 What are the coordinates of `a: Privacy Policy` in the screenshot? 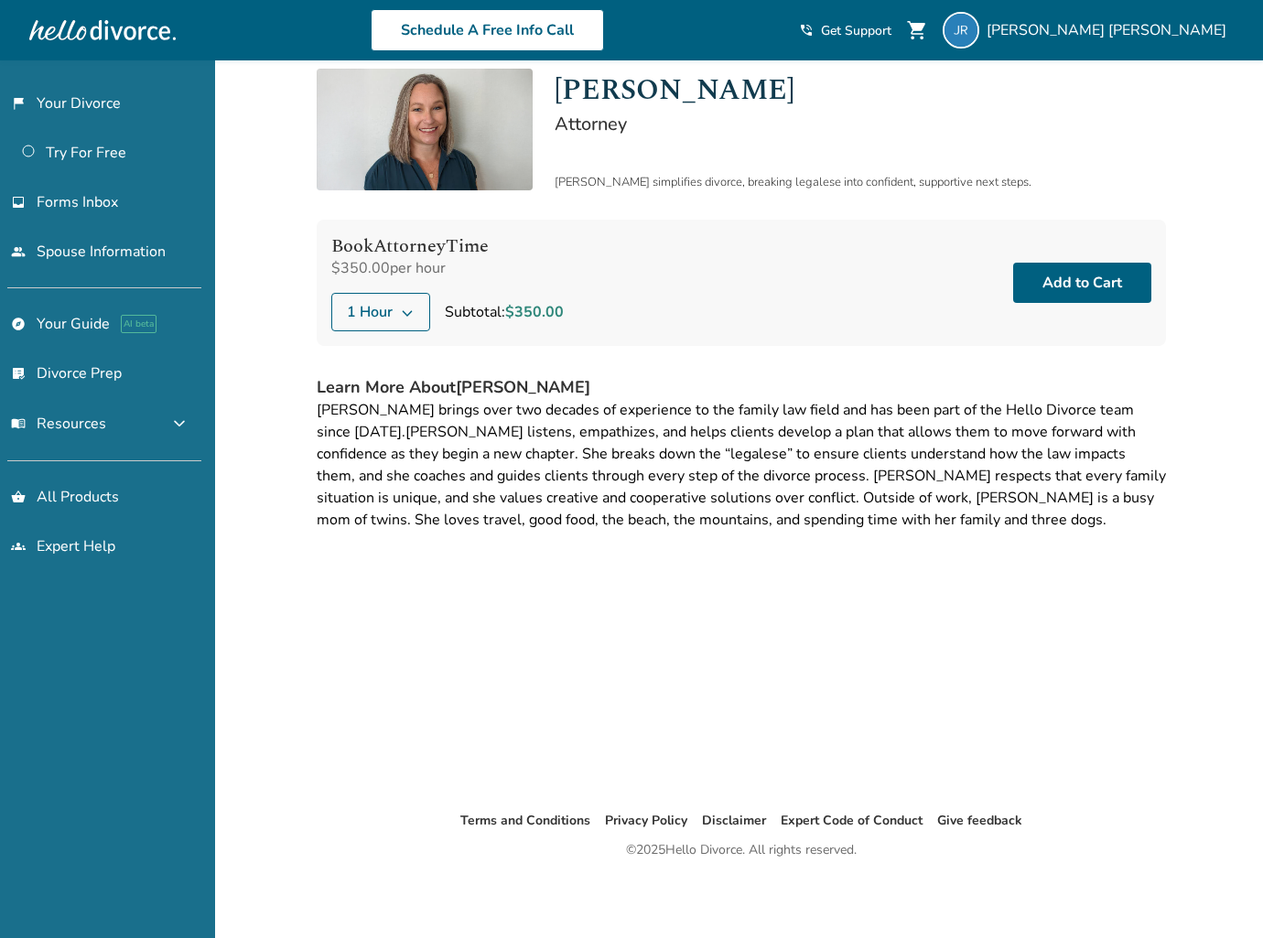 It's located at (646, 820).